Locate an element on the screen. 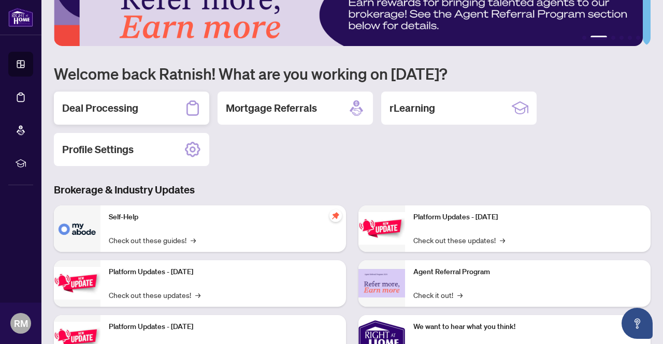 Image resolution: width=663 pixels, height=344 pixels. button: Open asap is located at coordinates (637, 324).